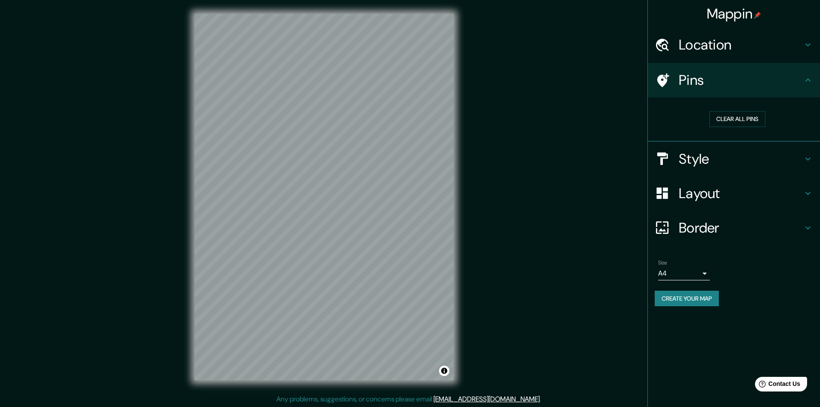  Describe the element at coordinates (408, 399) in the screenshot. I see `p: Any problems, suggestions, or concerns please email .` at that location.